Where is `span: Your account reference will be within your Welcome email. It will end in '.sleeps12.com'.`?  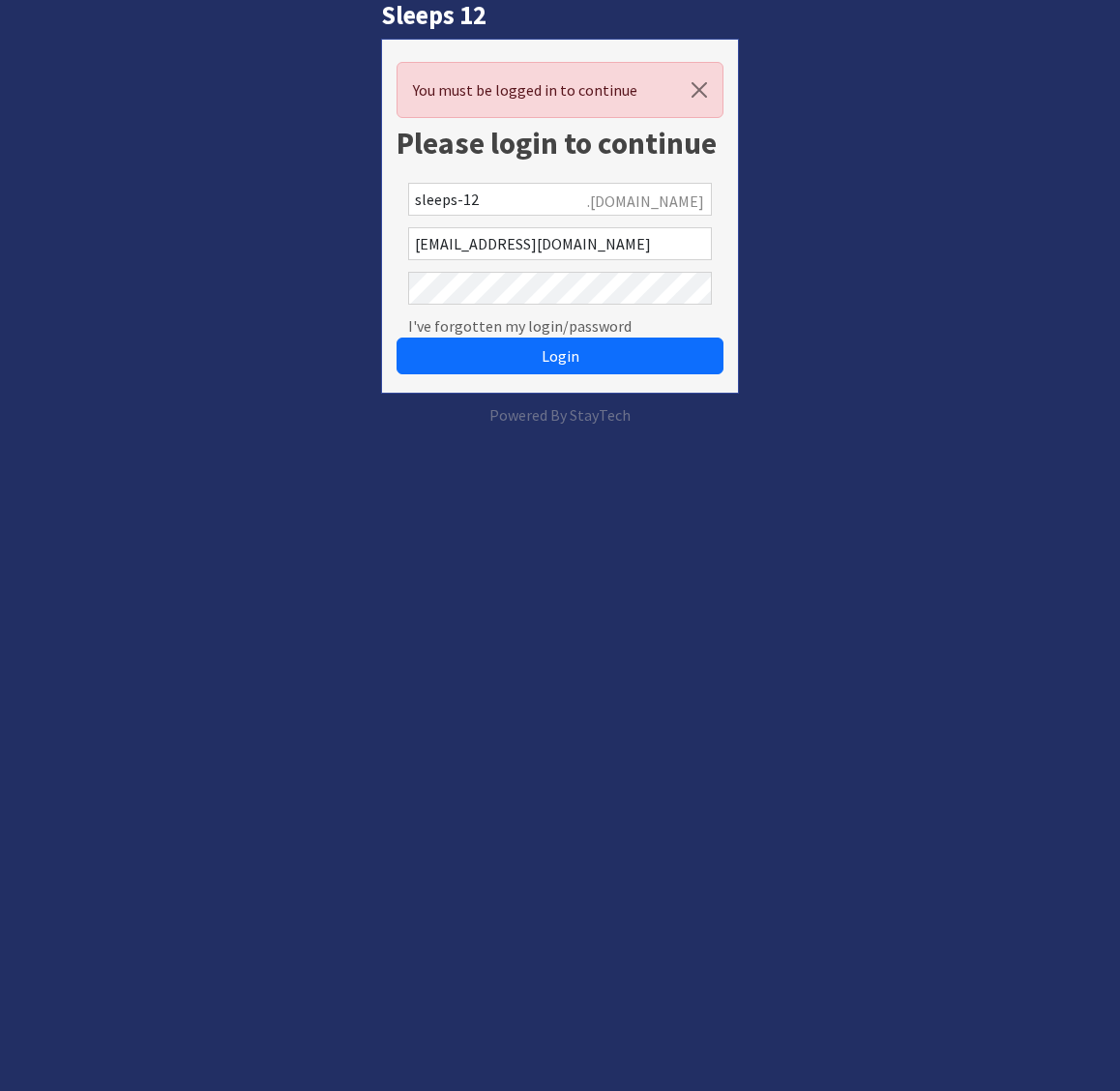
span: Your account reference will be within your Welcome email. It will end in '.sleeps12.com'. is located at coordinates (645, 201).